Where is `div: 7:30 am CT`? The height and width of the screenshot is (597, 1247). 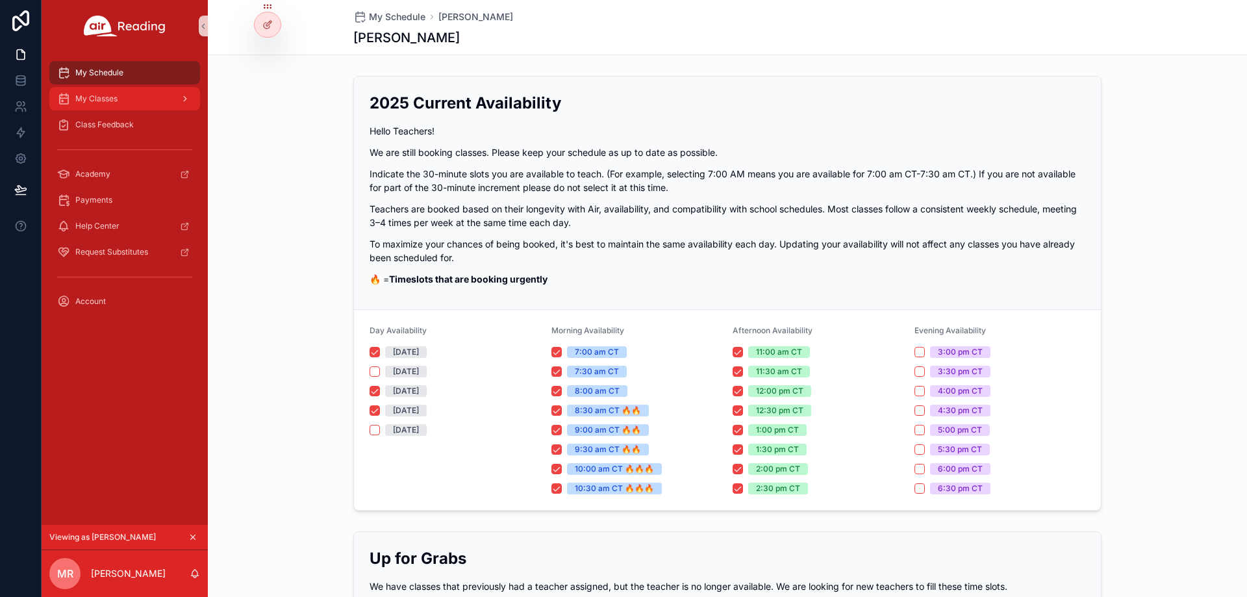 div: 7:30 am CT is located at coordinates (597, 372).